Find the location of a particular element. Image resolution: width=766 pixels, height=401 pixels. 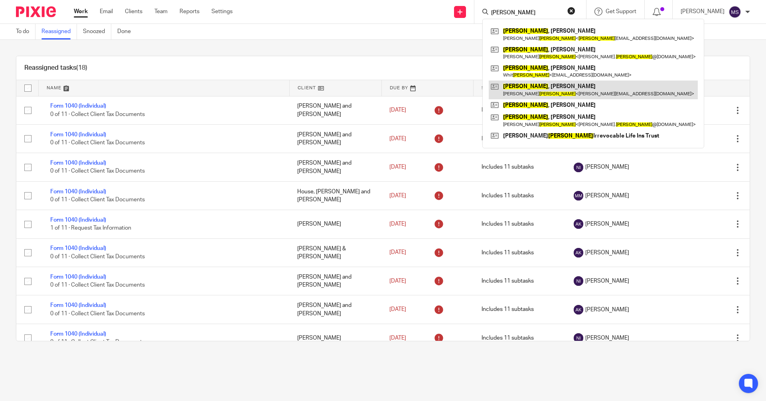

img: Pixie is located at coordinates (36, 12).